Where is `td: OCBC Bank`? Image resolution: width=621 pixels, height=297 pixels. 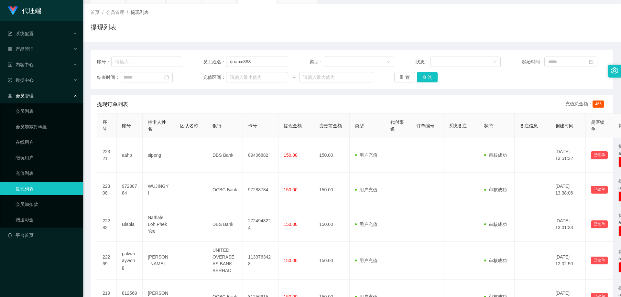
td: OCBC Bank is located at coordinates (225, 190).